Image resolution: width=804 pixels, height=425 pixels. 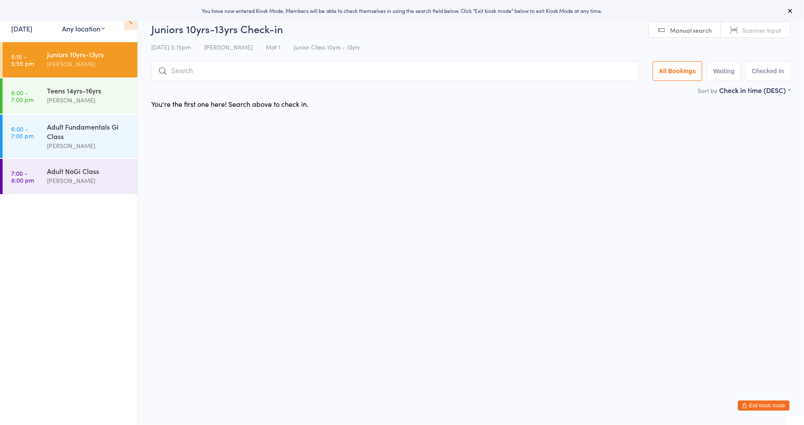 I want to click on input: Search, so click(x=395, y=71).